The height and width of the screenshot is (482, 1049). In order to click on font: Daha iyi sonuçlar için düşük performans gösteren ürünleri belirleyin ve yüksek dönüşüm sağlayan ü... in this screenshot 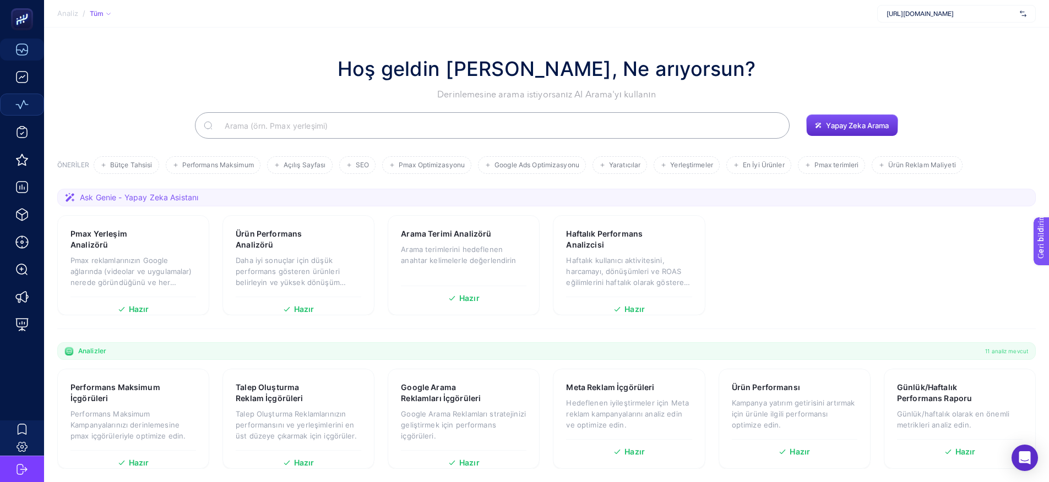, I will do `click(291, 277)`.